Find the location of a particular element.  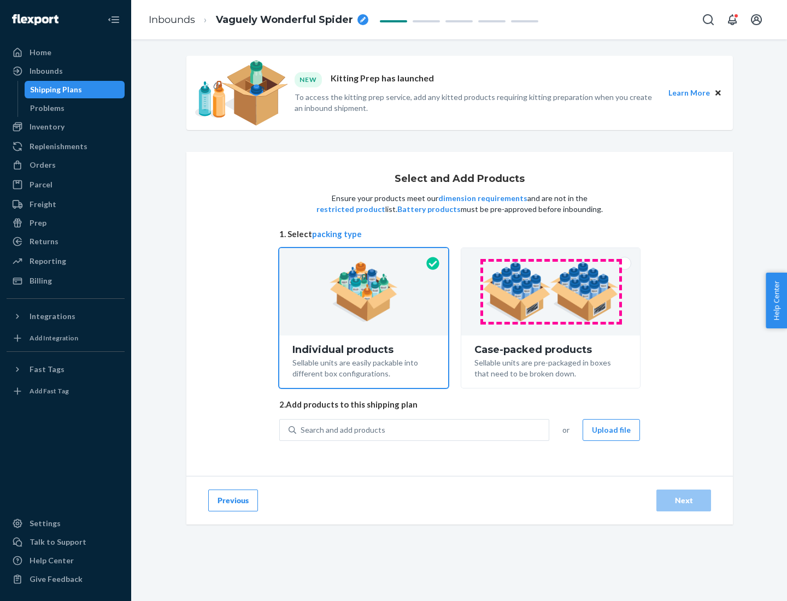

a: Freight is located at coordinates (66, 204).